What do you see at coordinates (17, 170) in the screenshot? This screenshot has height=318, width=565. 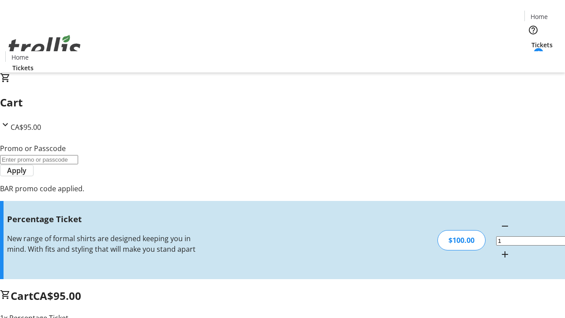 I see `span: Apply` at bounding box center [17, 170].